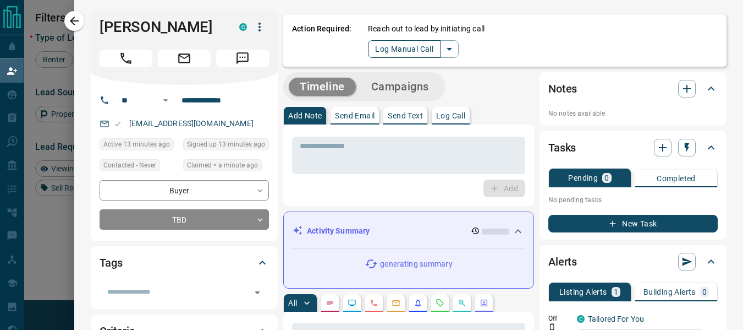 The height and width of the screenshot is (330, 743). I want to click on div: Buyer, so click(184, 190).